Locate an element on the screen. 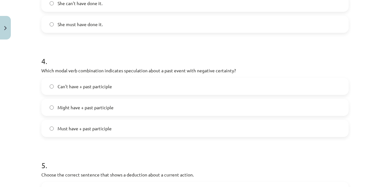  input: She must have done it. is located at coordinates (52, 24).